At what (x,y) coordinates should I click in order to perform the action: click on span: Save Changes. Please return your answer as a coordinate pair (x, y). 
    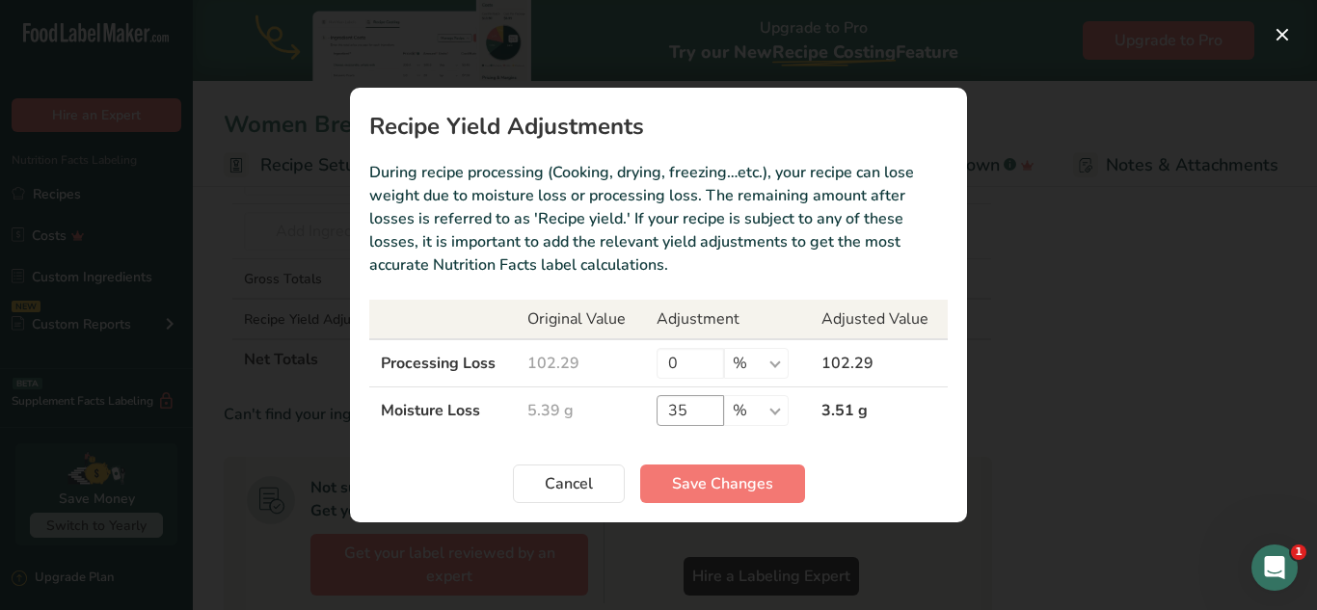
    Looking at the image, I should click on (722, 484).